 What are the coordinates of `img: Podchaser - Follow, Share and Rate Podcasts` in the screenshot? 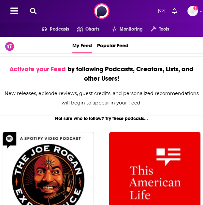 It's located at (102, 11).